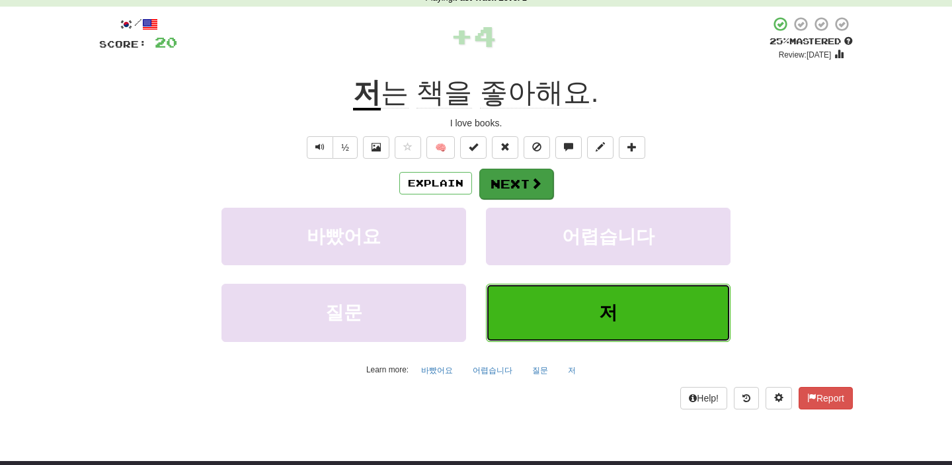 Image resolution: width=952 pixels, height=465 pixels. Describe the element at coordinates (826, 398) in the screenshot. I see `button: Report` at that location.